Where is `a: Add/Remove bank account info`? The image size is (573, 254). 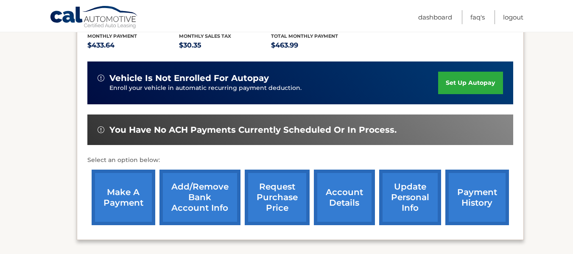 a: Add/Remove bank account info is located at coordinates (200, 197).